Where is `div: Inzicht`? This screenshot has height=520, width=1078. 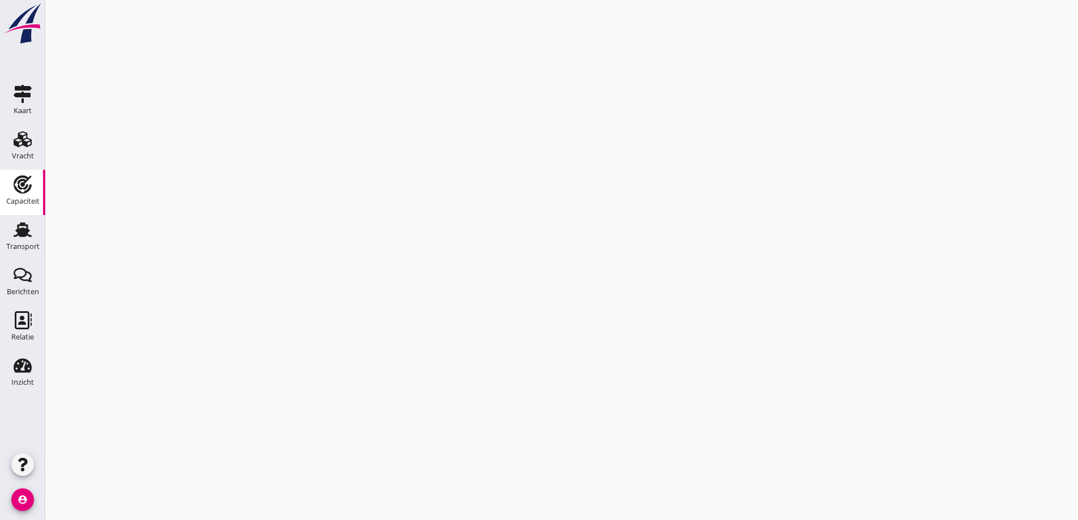
div: Inzicht is located at coordinates (23, 382).